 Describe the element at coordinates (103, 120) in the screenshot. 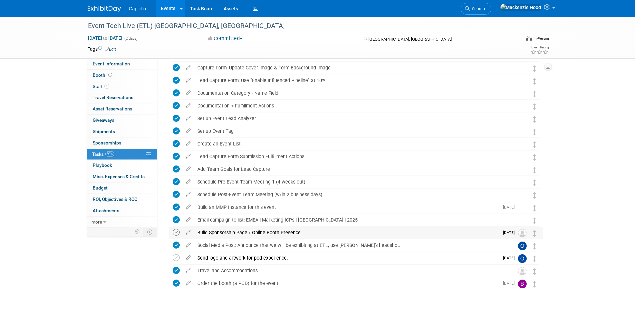

I see `span: Giveaways` at that location.